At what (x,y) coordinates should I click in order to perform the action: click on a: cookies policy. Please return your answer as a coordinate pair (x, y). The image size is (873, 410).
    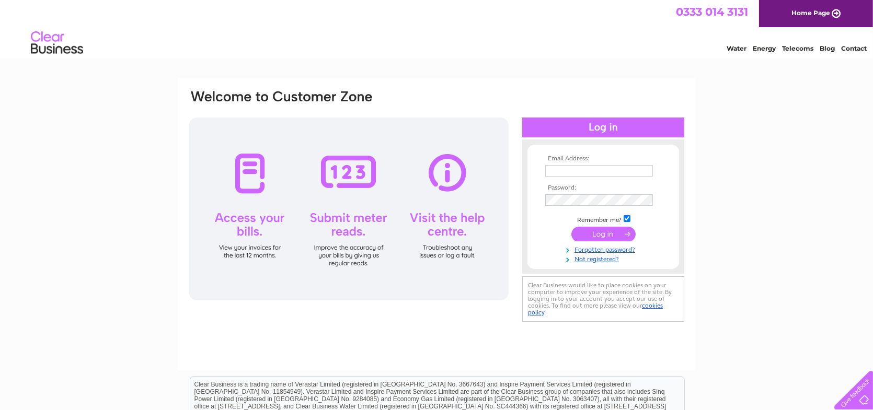
    Looking at the image, I should click on (596, 309).